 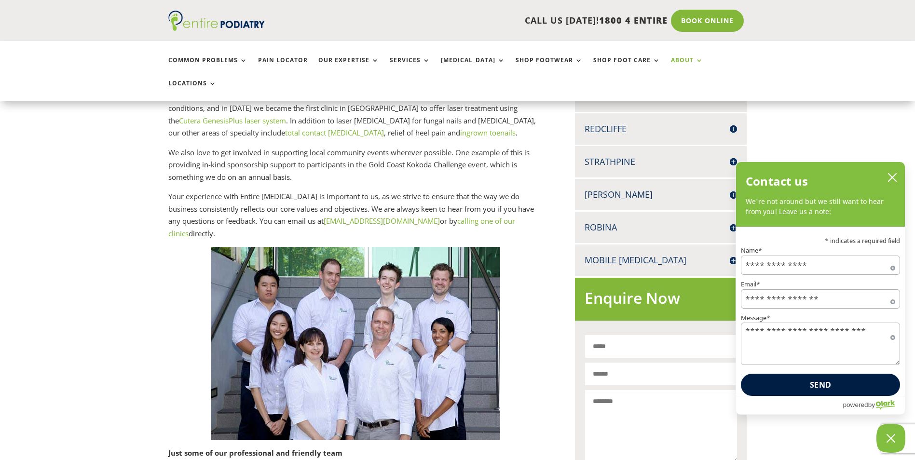 I want to click on a: Shop Footwear, so click(x=549, y=67).